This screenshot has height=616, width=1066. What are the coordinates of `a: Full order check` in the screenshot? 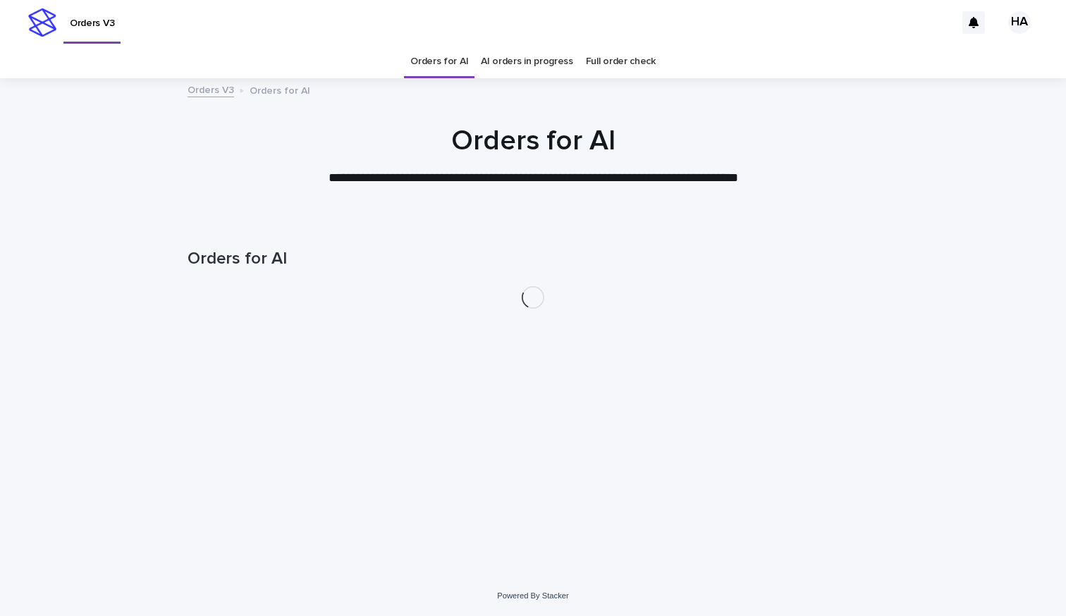 It's located at (620, 61).